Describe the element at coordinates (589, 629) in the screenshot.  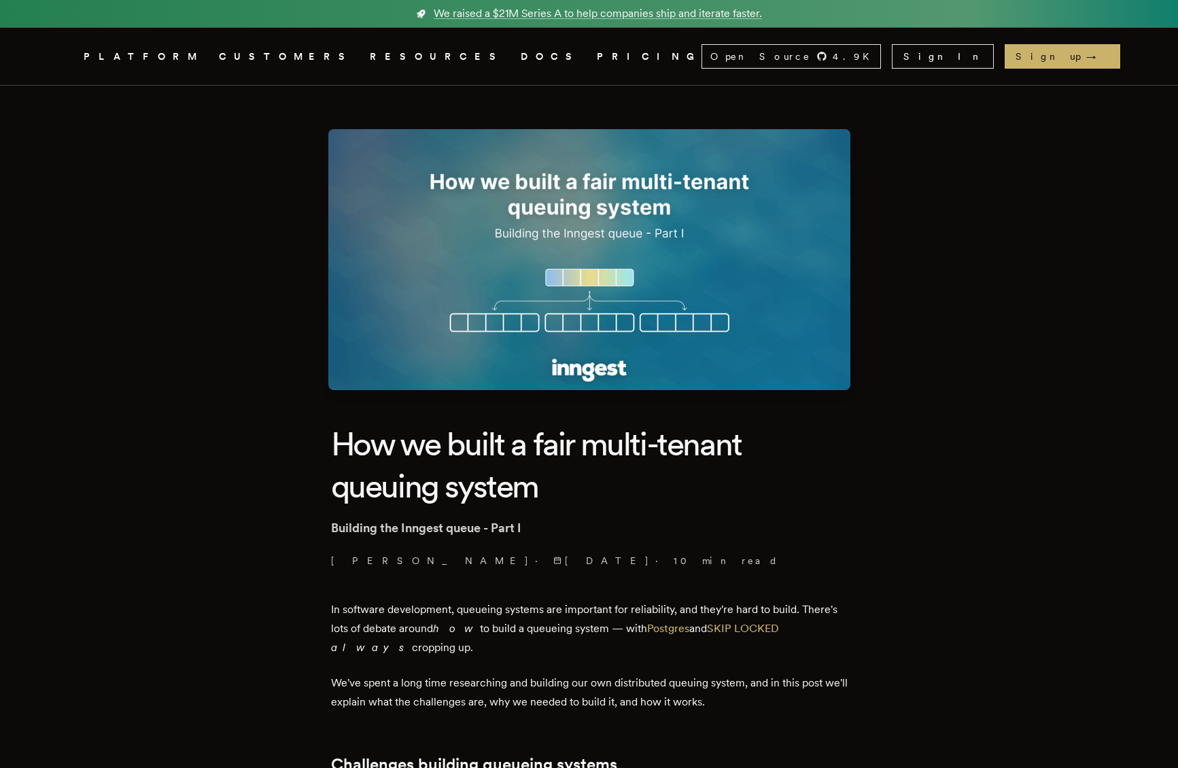
I see `p: In software development, queueing systems are important for reliability, and they're hard to buil...` at that location.